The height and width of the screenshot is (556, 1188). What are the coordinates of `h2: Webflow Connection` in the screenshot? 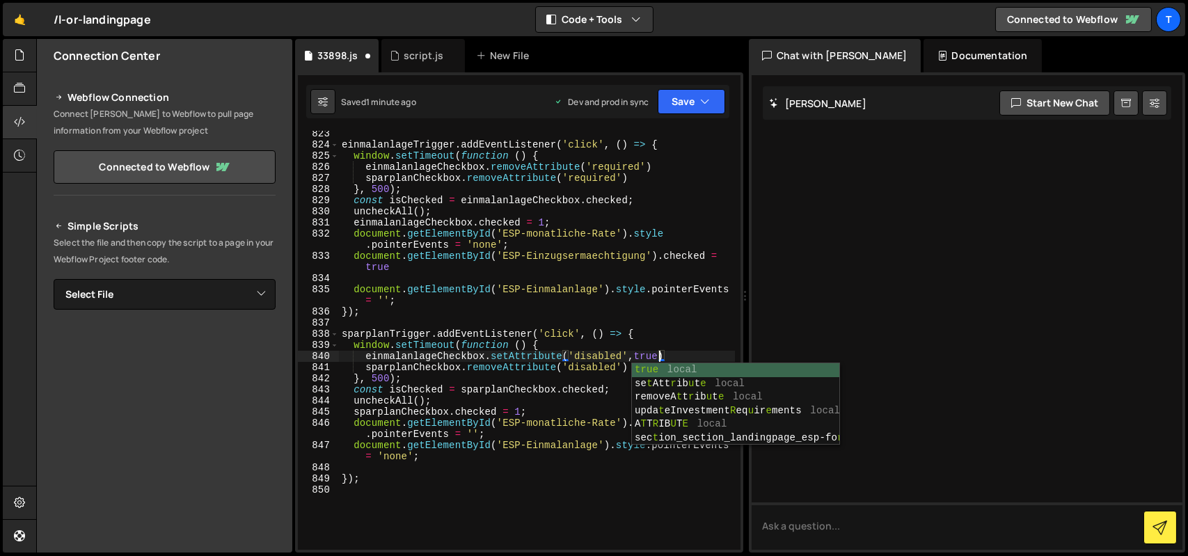 It's located at (164, 97).